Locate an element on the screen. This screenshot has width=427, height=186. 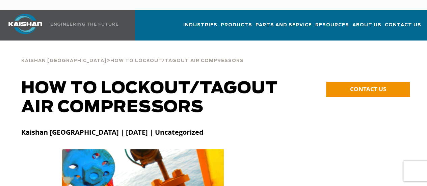
span: About Us is located at coordinates (367, 25).